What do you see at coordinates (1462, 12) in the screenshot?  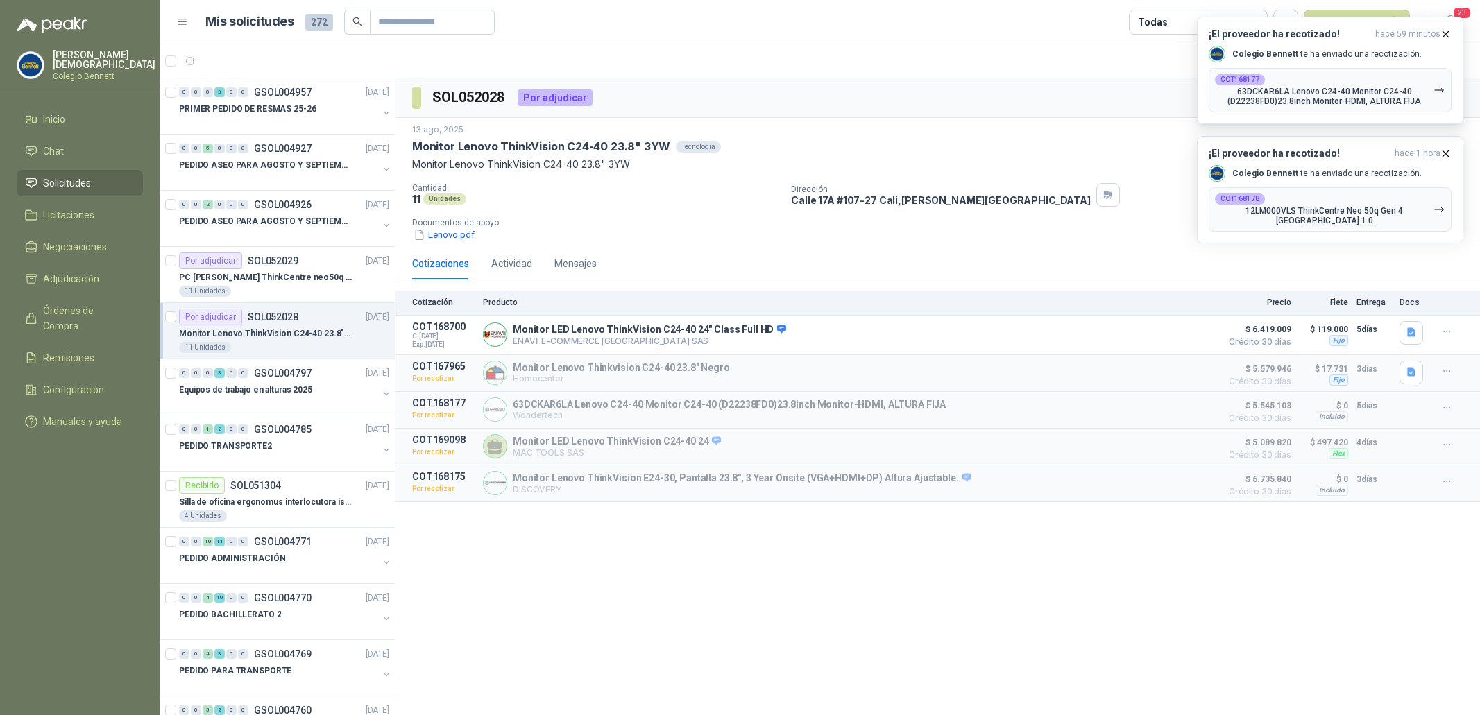 I see `span: 23` at bounding box center [1462, 12].